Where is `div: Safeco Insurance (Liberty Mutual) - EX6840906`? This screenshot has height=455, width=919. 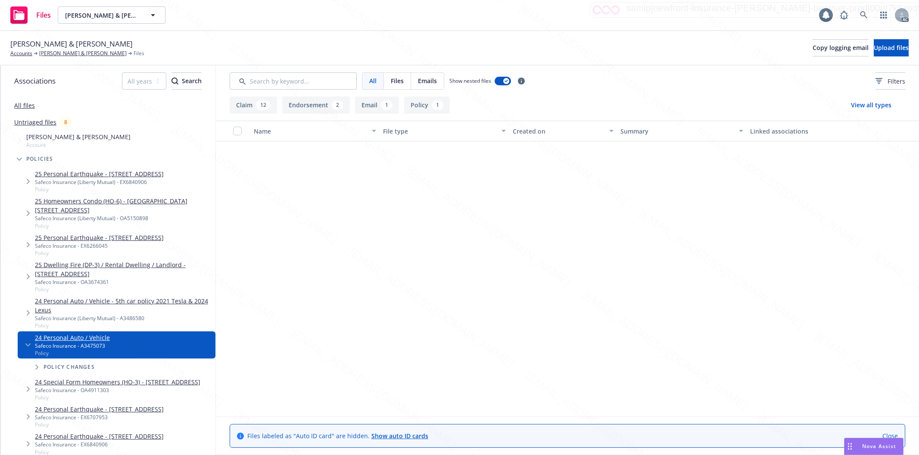
div: Safeco Insurance (Liberty Mutual) - EX6840906 is located at coordinates (99, 182).